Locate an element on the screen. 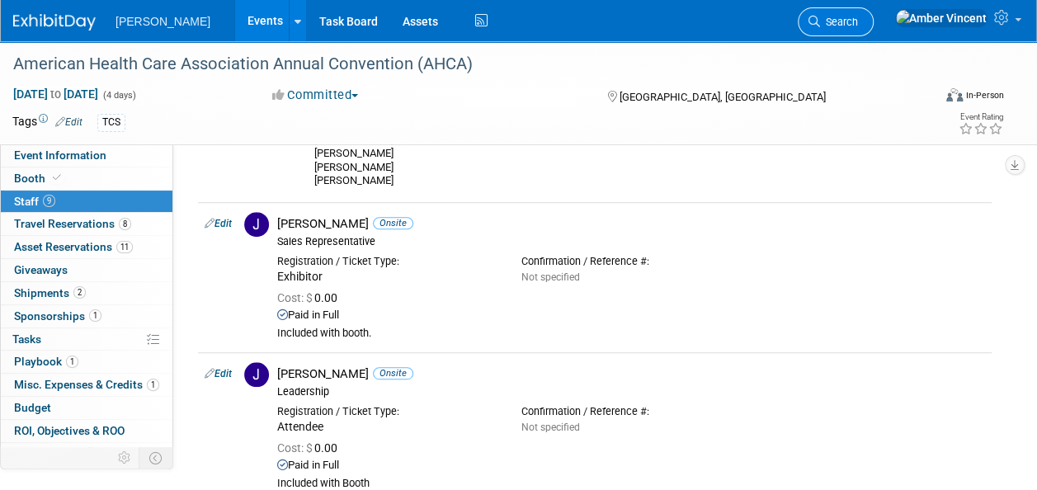  span: Misc. Expenses & Credits is located at coordinates (87, 384).